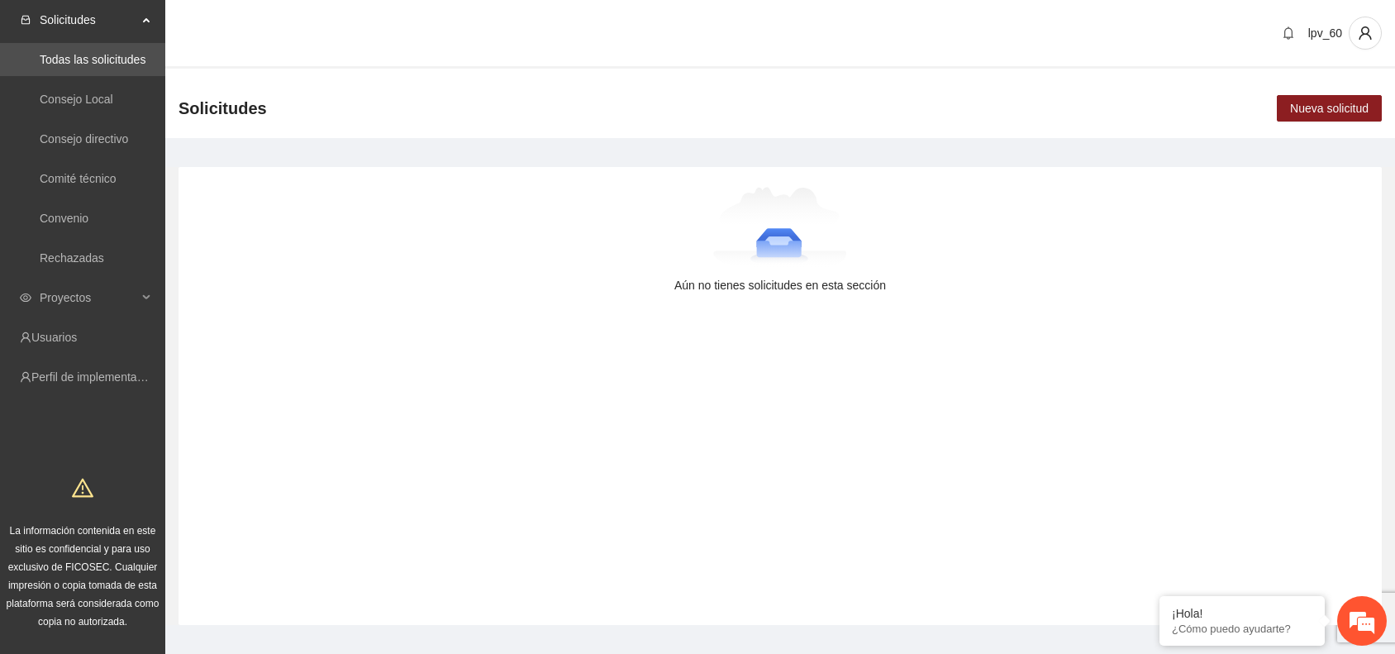 This screenshot has height=654, width=1395. I want to click on a: Comité técnico, so click(78, 178).